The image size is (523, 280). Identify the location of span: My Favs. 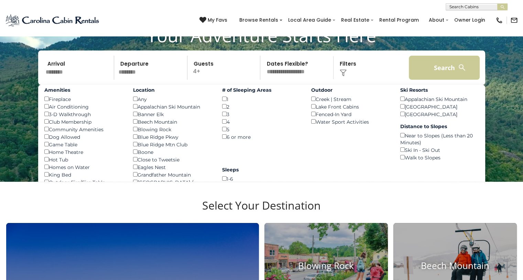
(217, 20).